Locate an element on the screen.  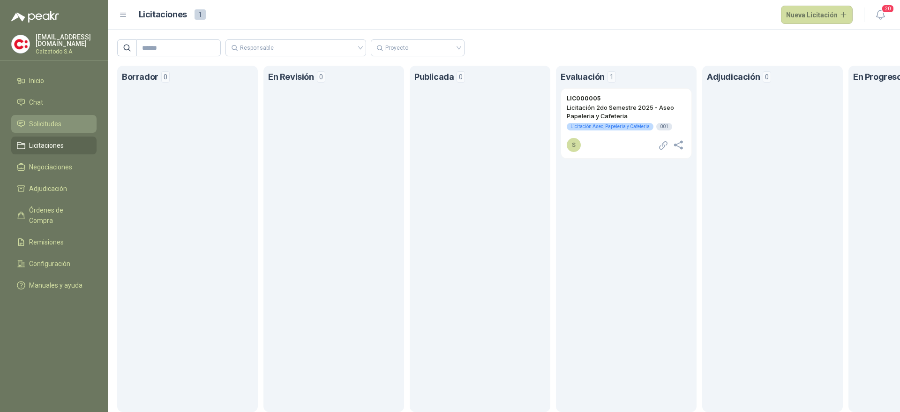
h1: Evaluación is located at coordinates (583, 77).